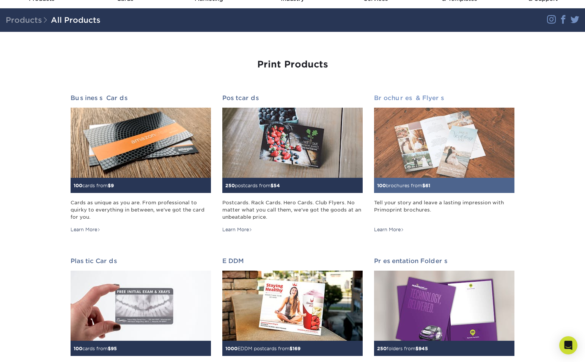  Describe the element at coordinates (293, 306) in the screenshot. I see `img: EDDM` at that location.